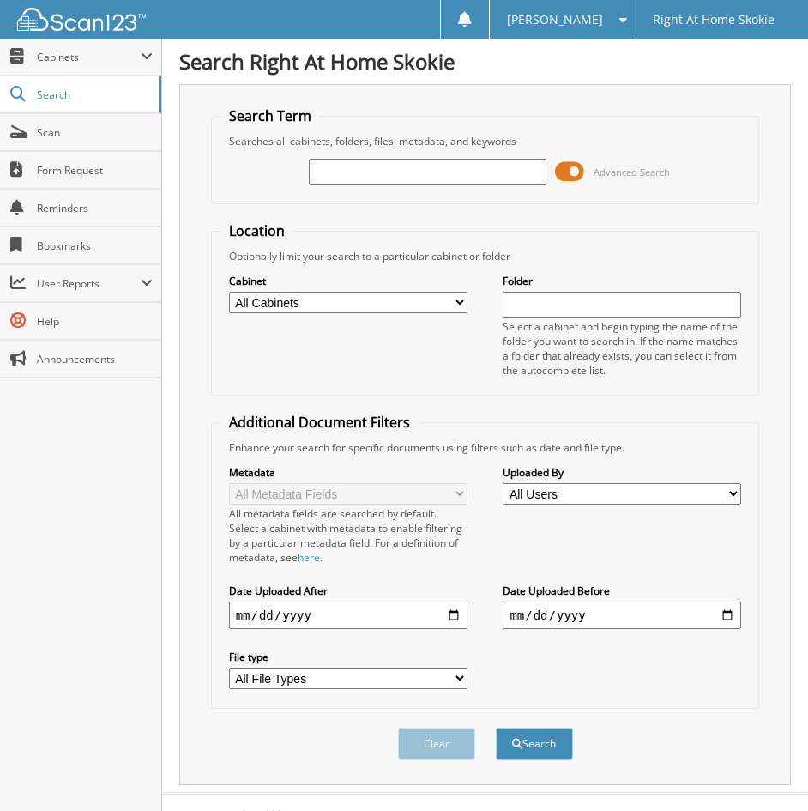 This screenshot has width=808, height=811. I want to click on label: Folder, so click(622, 281).